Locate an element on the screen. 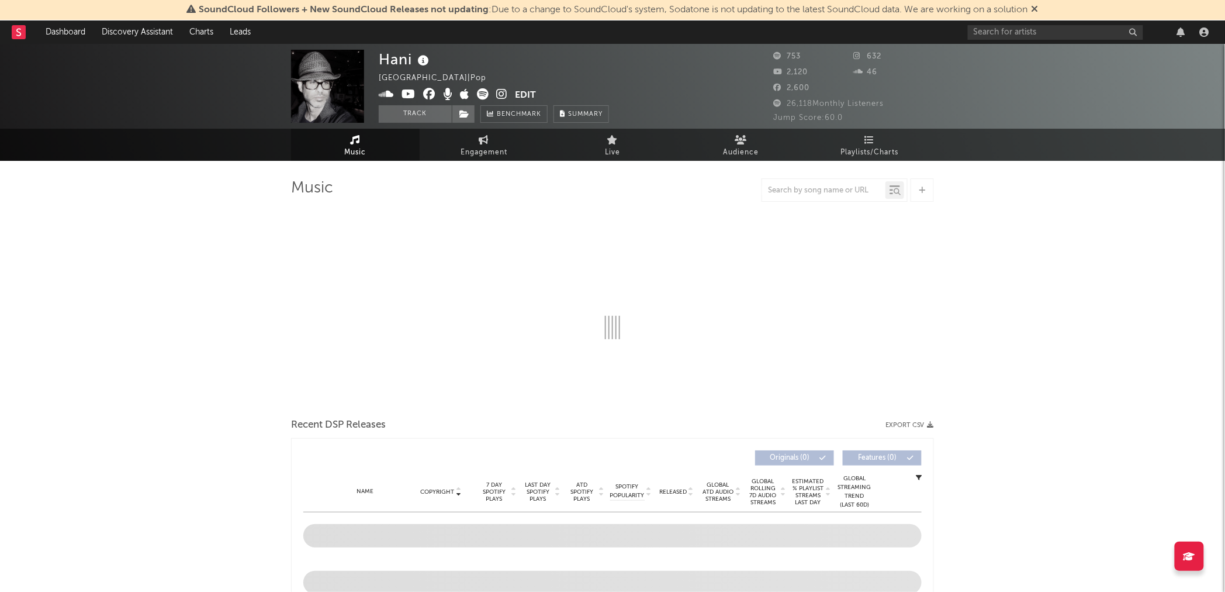 The height and width of the screenshot is (592, 1225). span: Jump Score: 60.0 is located at coordinates (808, 117).